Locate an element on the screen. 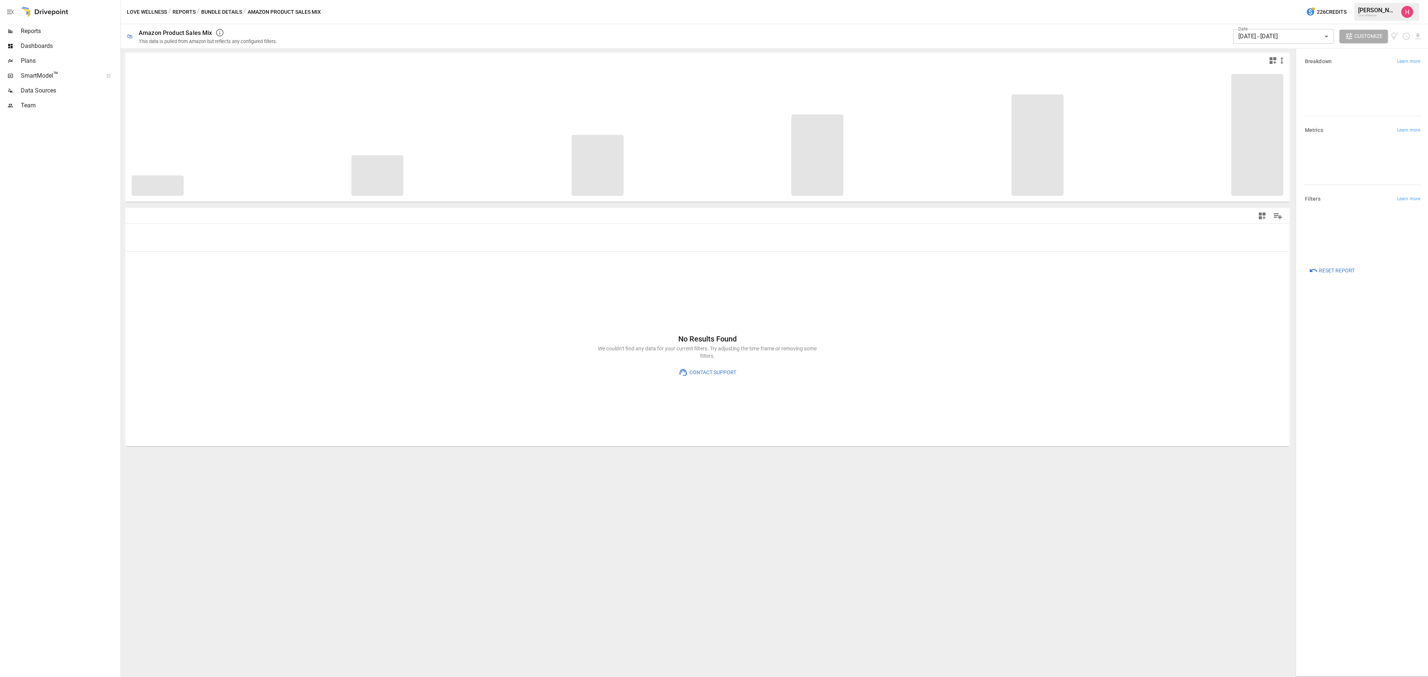 The image size is (1428, 677). span: Contact Support is located at coordinates (712, 373).